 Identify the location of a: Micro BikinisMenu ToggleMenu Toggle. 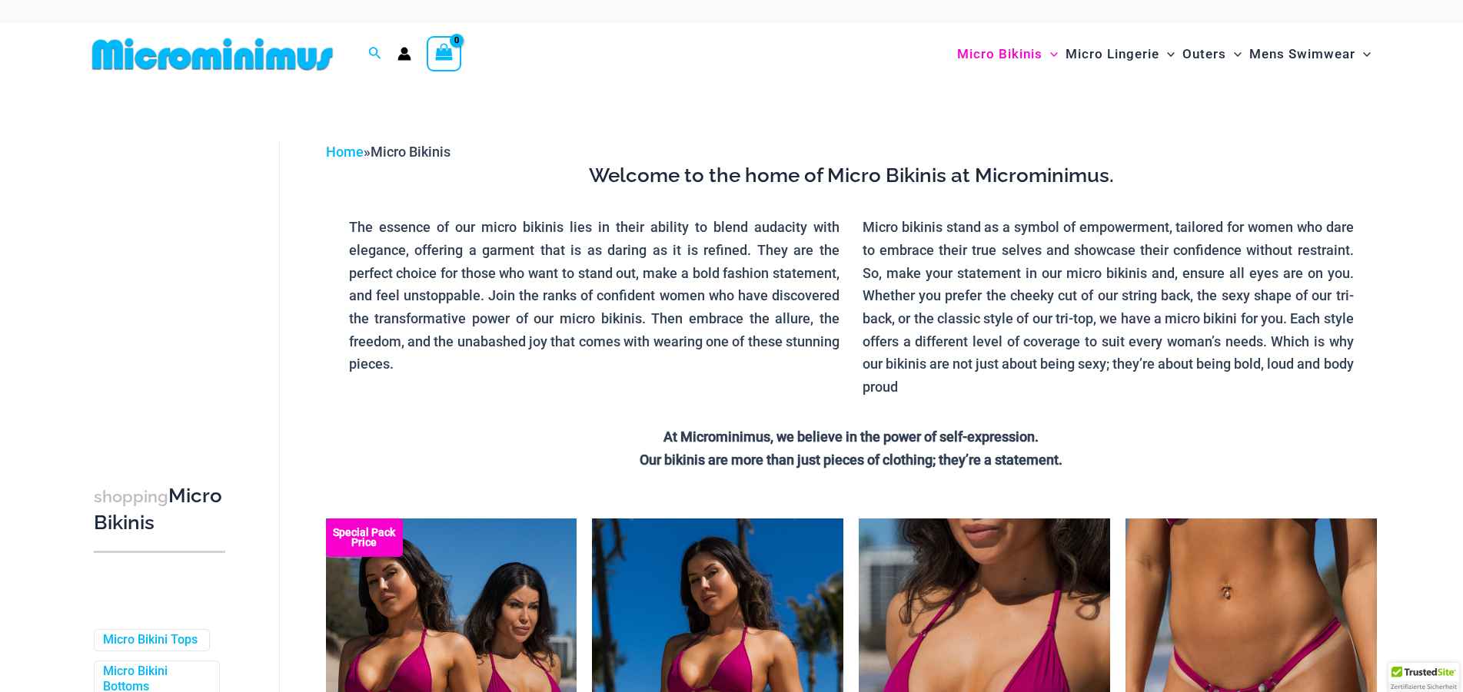
(1007, 54).